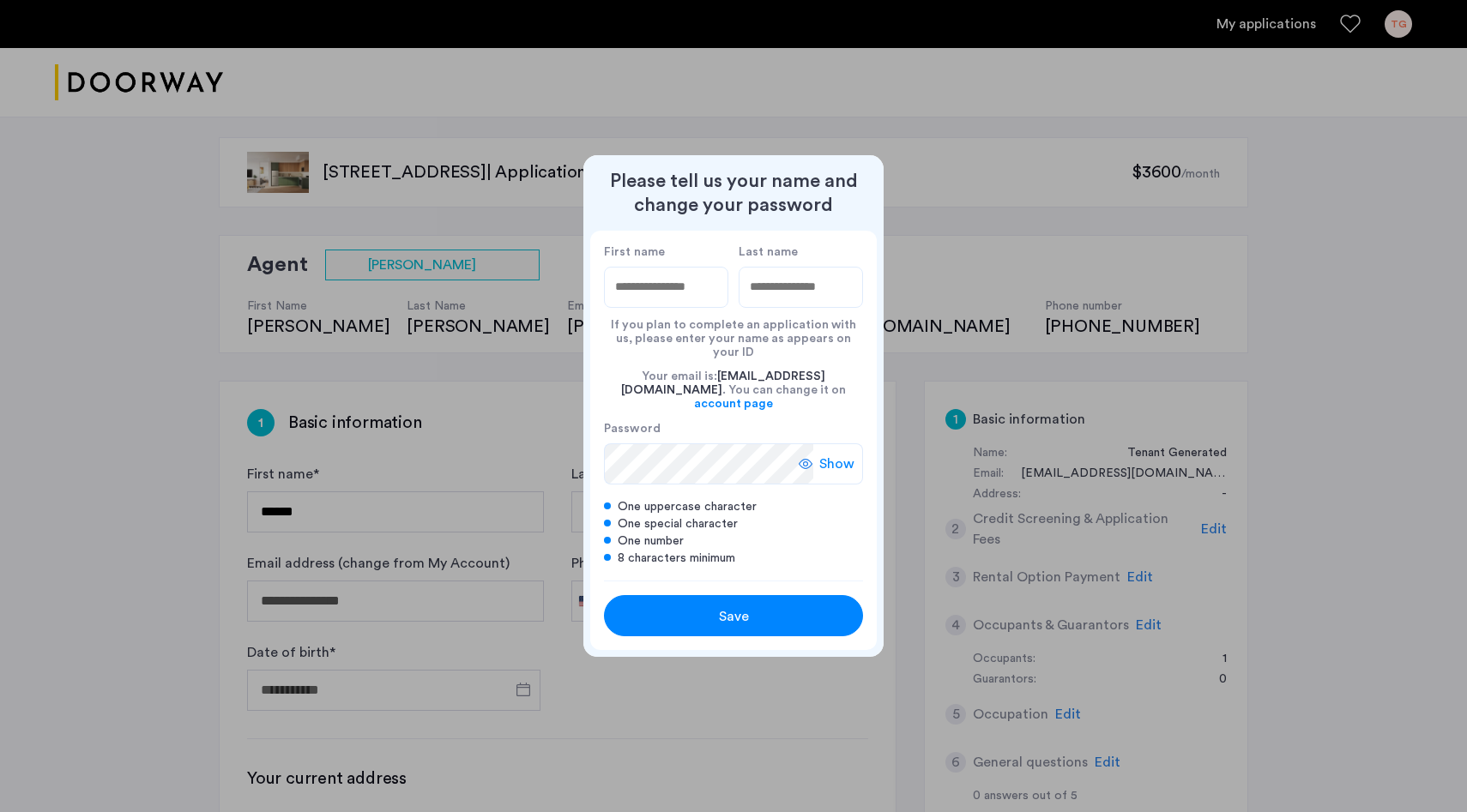 Image resolution: width=1467 pixels, height=812 pixels. I want to click on label: Password, so click(709, 429).